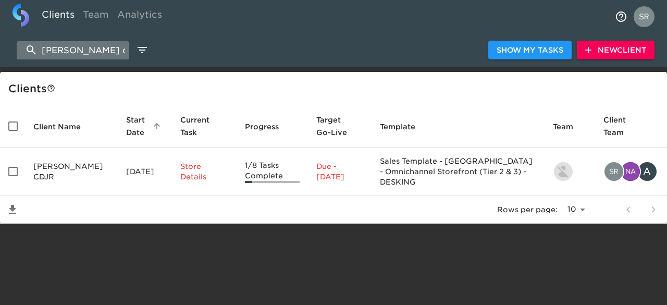 The width and height of the screenshot is (667, 305). Describe the element at coordinates (631, 172) in the screenshot. I see `div: sreeramsarma.gvs@cdk.com, naresh.bodla@cdk.com, amanda.crookshanks@drivereineke.com` at that location.